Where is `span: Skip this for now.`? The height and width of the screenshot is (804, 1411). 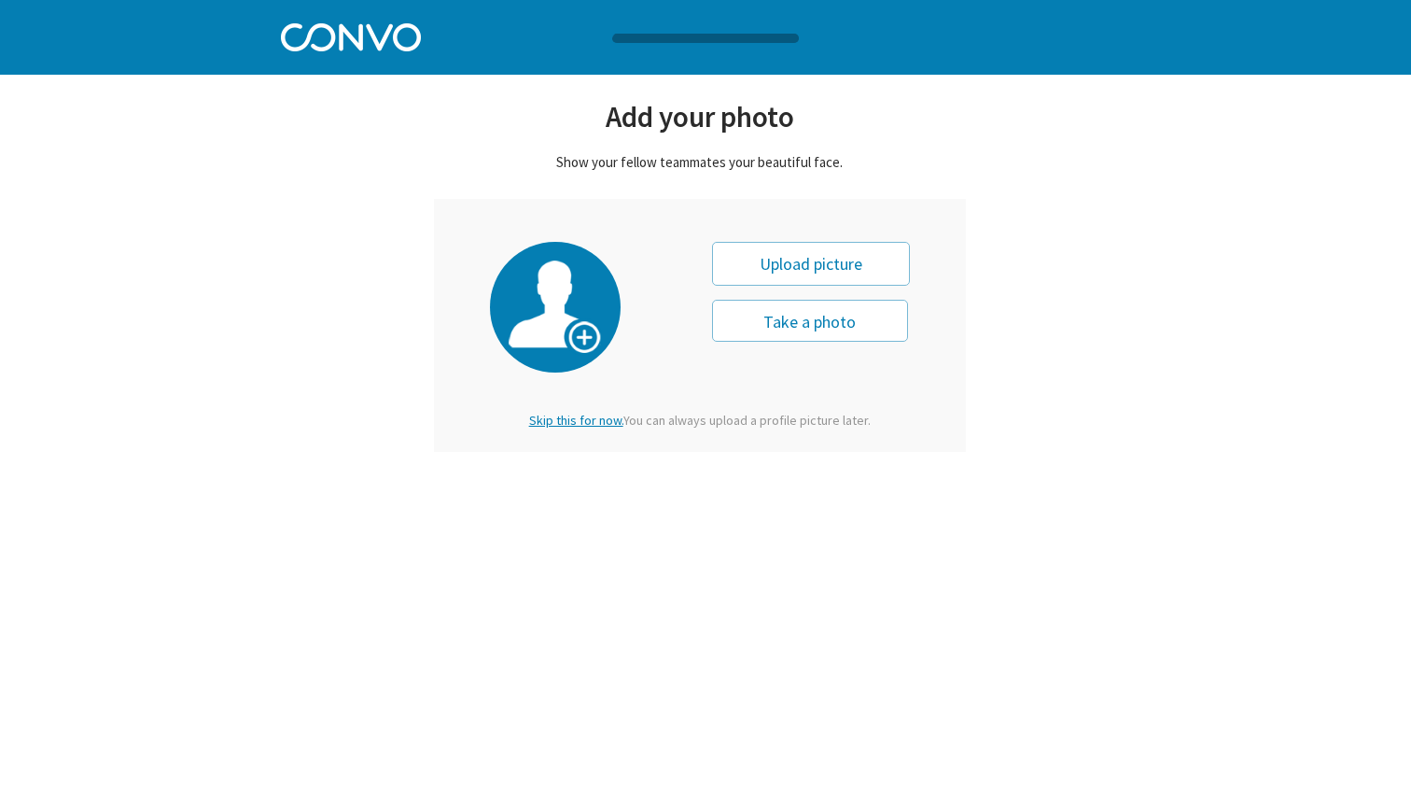 span: Skip this for now. is located at coordinates (576, 420).